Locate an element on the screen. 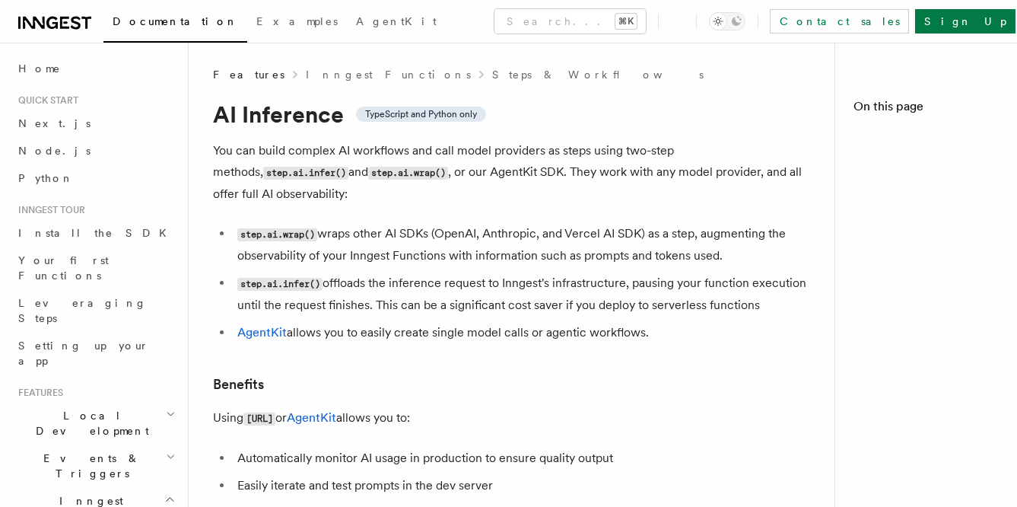 Image resolution: width=1017 pixels, height=507 pixels. a: Examples is located at coordinates (297, 23).